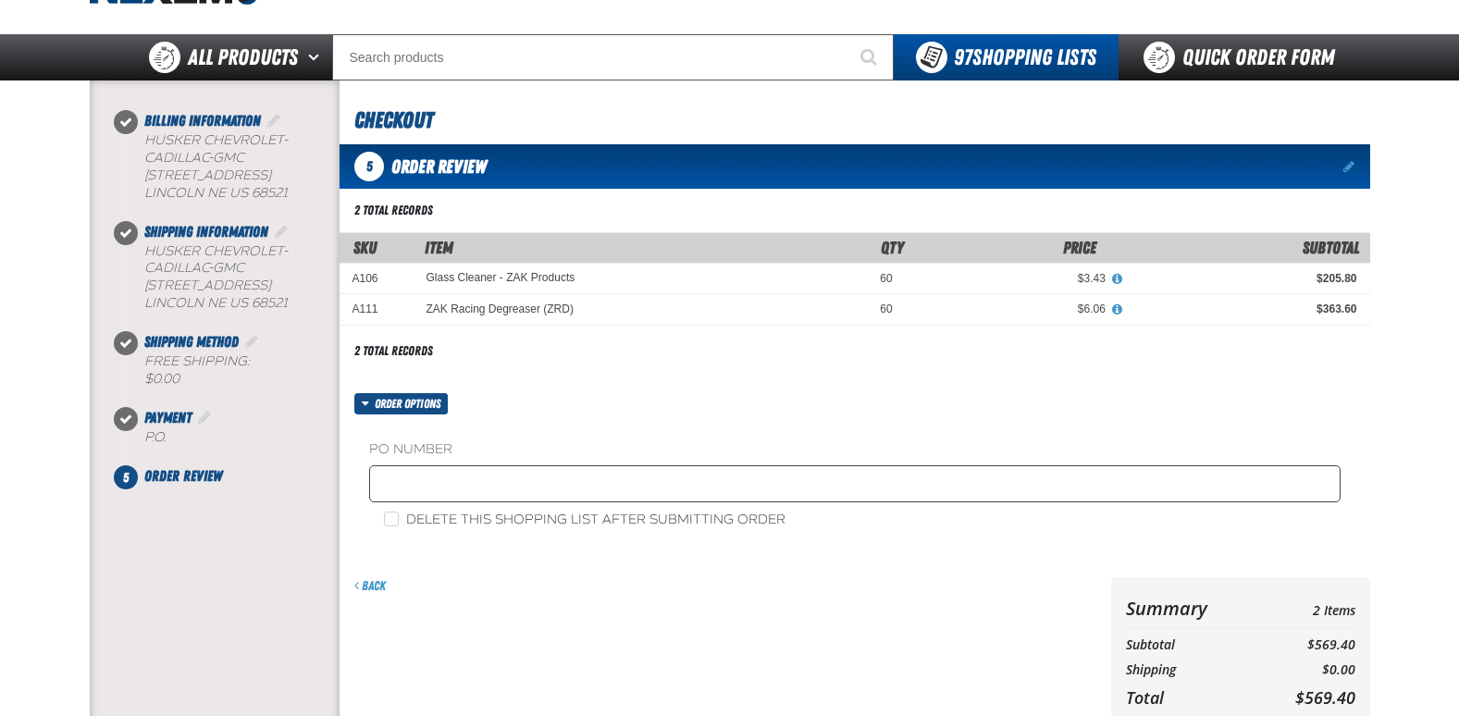  What do you see at coordinates (402, 403) in the screenshot?
I see `button: Order options` at bounding box center [402, 403].